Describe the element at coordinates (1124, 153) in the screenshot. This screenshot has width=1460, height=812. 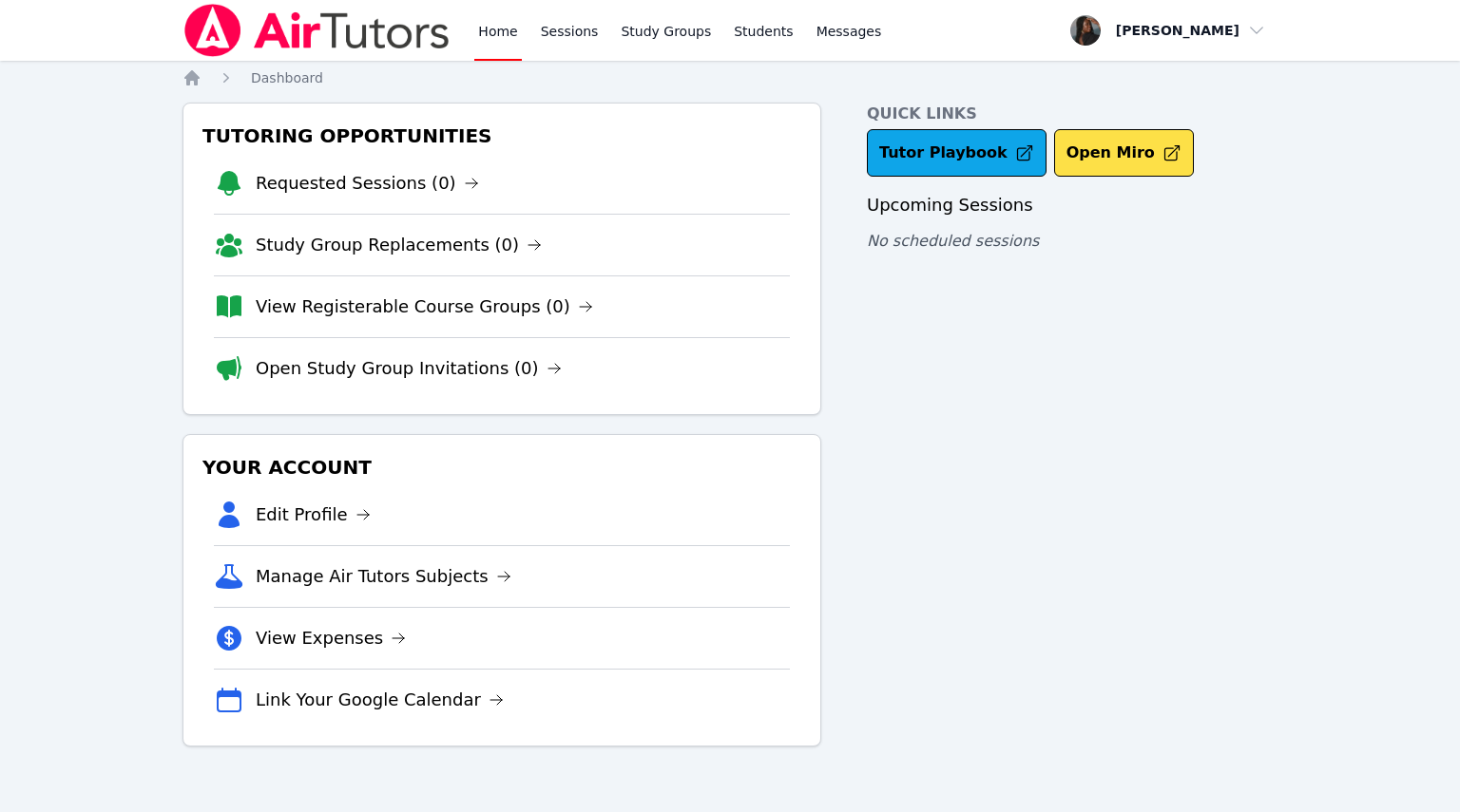
I see `button: Open Miro` at that location.